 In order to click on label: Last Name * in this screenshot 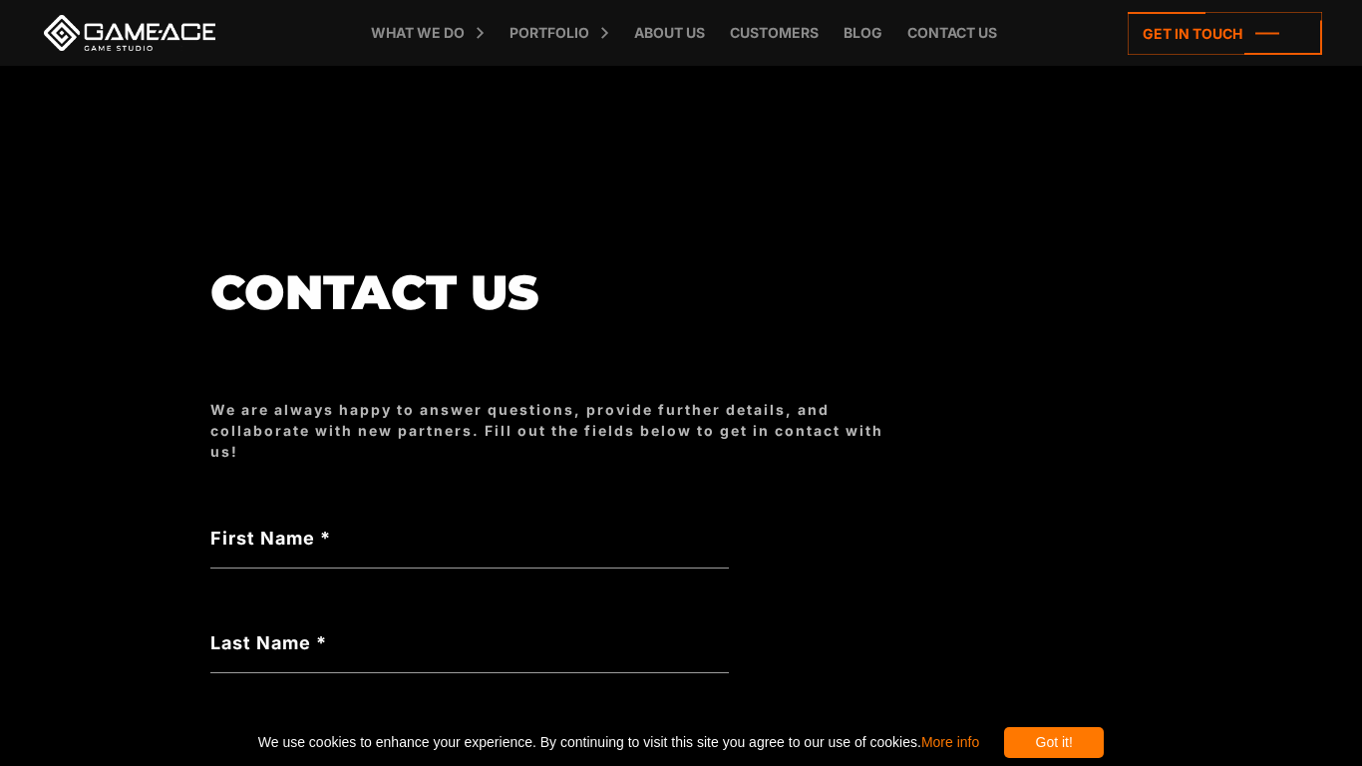, I will do `click(470, 642)`.